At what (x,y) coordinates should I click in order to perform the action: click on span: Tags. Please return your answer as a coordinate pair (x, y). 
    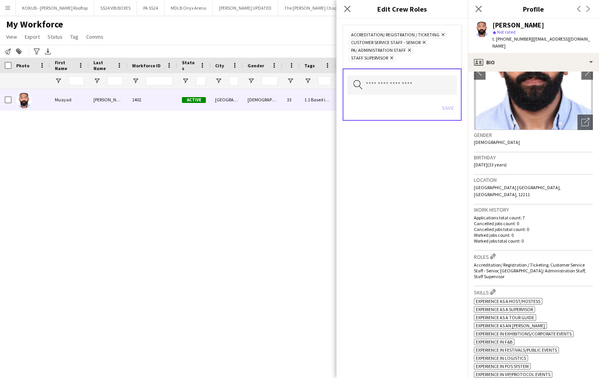
    Looking at the image, I should click on (310, 65).